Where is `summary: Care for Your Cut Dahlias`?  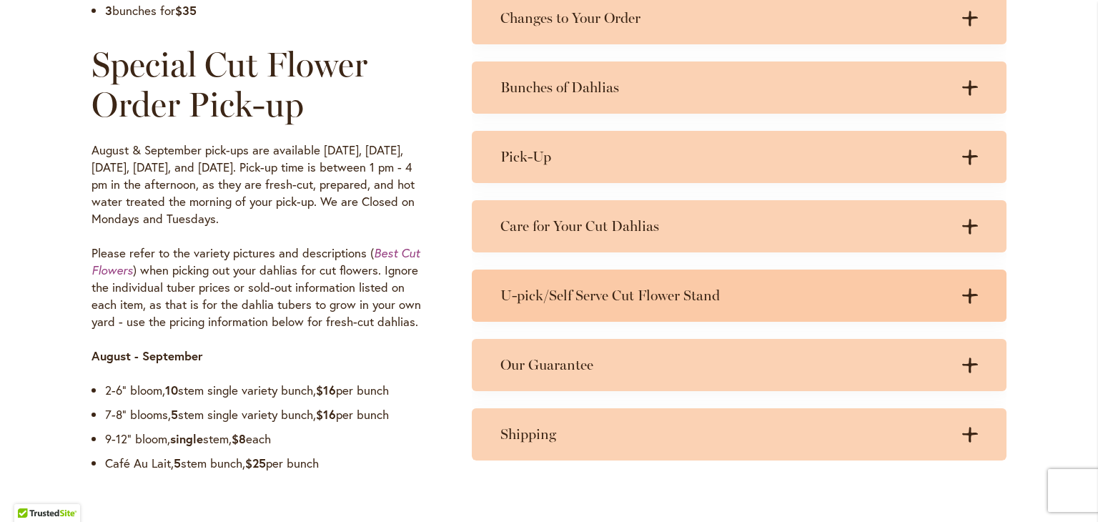 summary: Care for Your Cut Dahlias is located at coordinates (739, 226).